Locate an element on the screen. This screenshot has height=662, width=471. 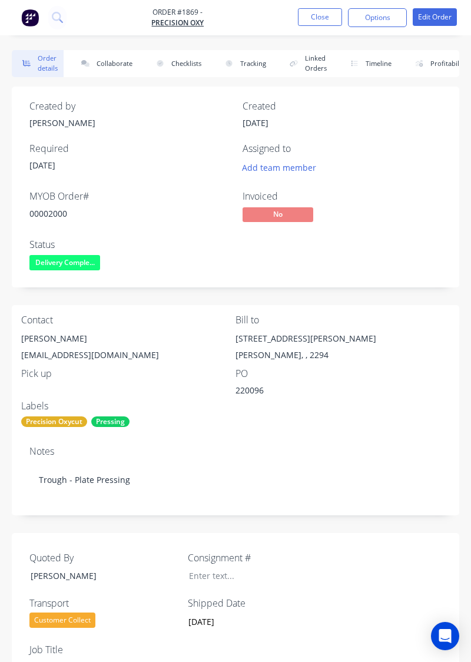
div: Labels is located at coordinates (128, 406).